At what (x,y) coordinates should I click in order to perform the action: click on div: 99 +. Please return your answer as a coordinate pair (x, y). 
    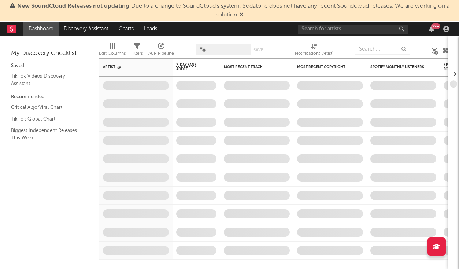
    Looking at the image, I should click on (436, 26).